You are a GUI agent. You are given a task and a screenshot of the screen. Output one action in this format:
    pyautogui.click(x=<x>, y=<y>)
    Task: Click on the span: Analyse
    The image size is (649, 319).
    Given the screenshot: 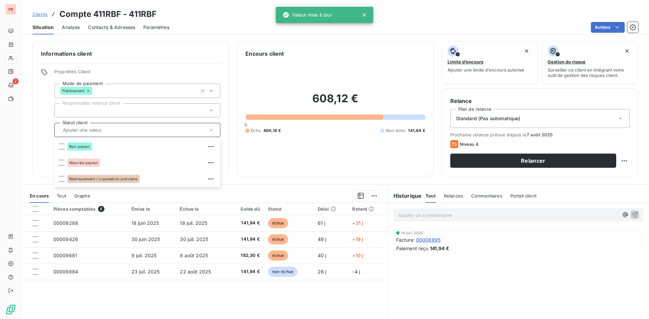 What is the action you would take?
    pyautogui.click(x=71, y=27)
    